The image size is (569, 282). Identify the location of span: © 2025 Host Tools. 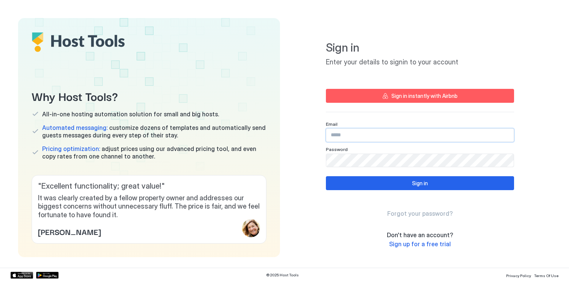
(282, 275).